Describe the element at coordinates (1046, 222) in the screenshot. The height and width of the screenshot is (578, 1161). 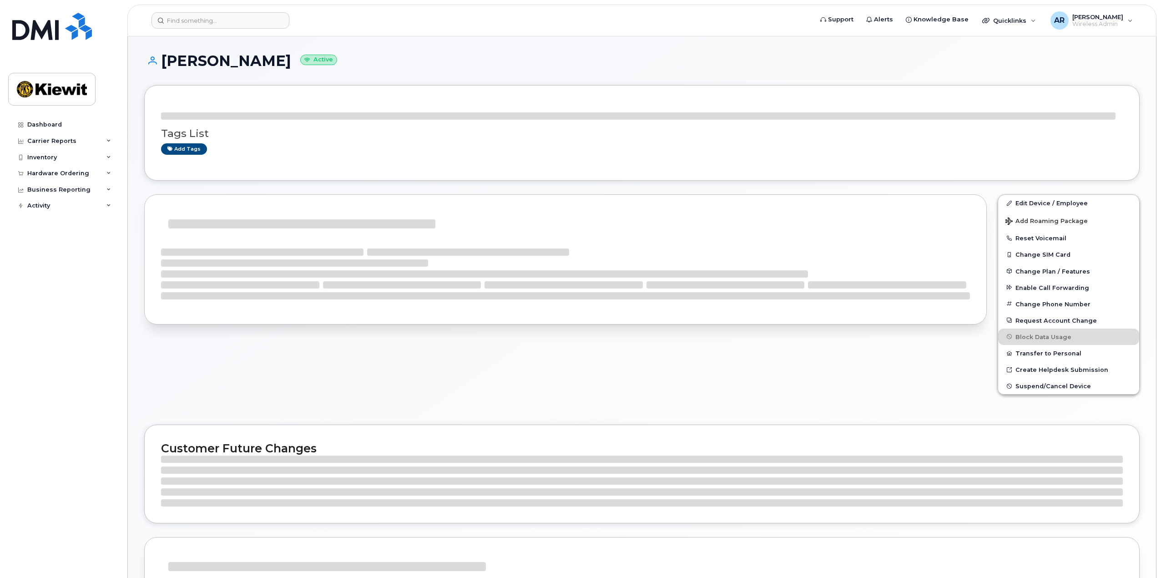
I see `span: Add Roaming Package` at that location.